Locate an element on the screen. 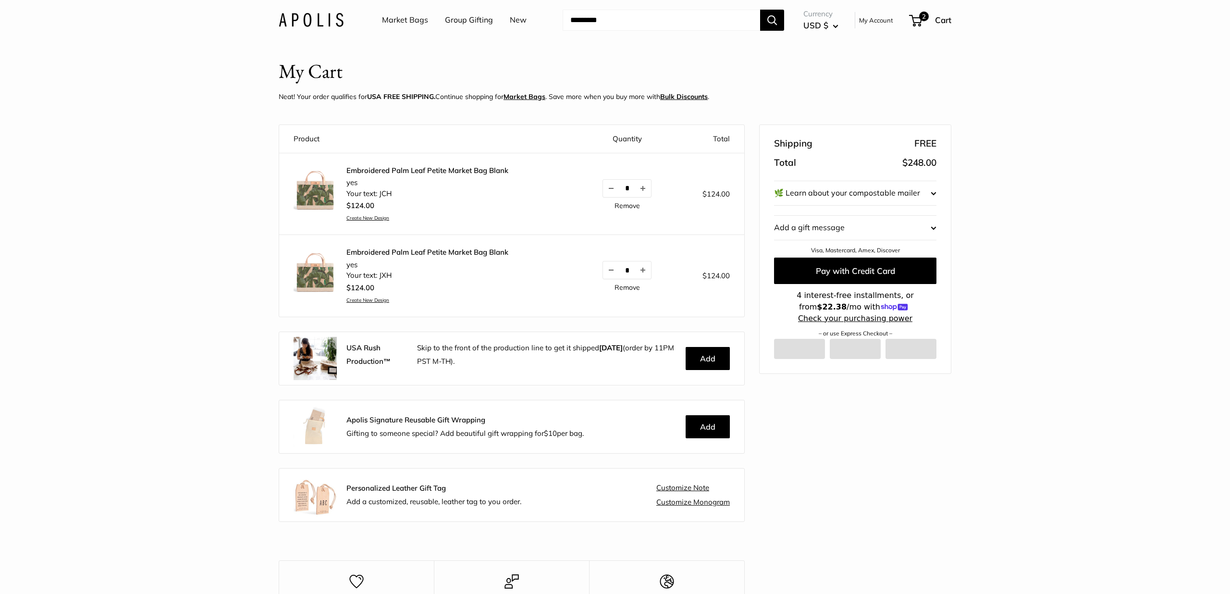  button: 🌿 Learn about your compostable mailer is located at coordinates (855, 193).